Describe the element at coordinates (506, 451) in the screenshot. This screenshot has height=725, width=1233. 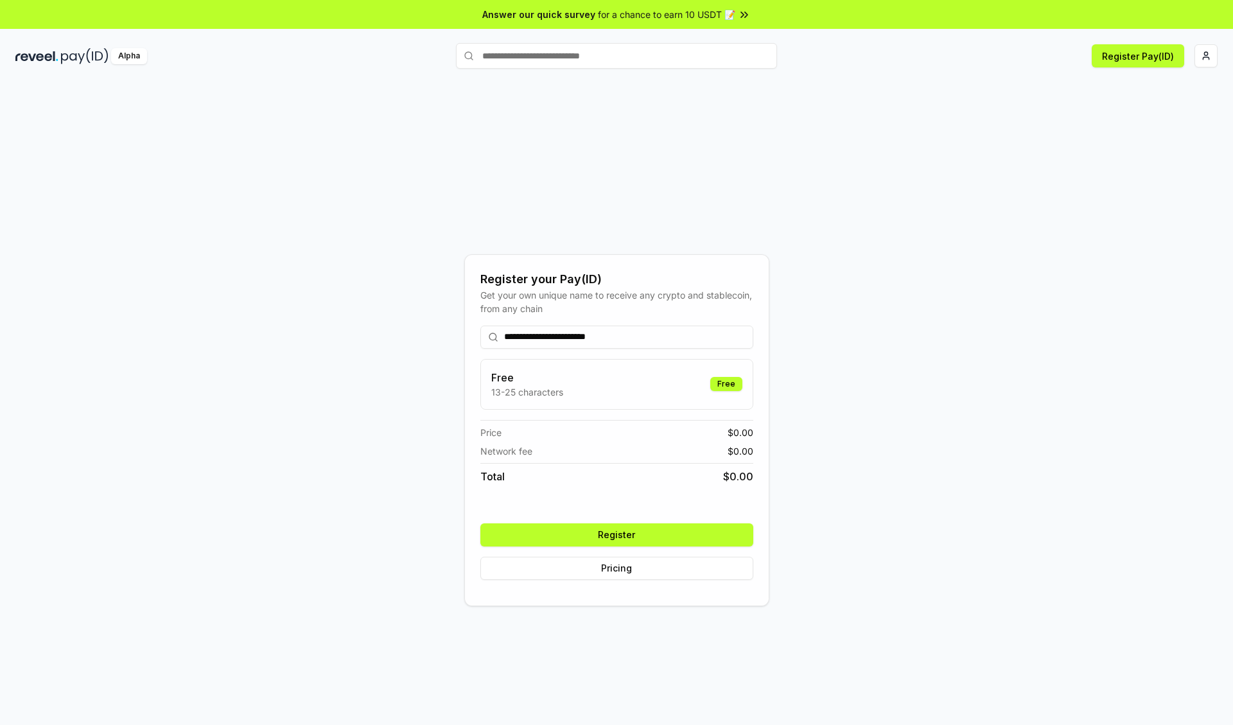
I see `span: Network fee` at that location.